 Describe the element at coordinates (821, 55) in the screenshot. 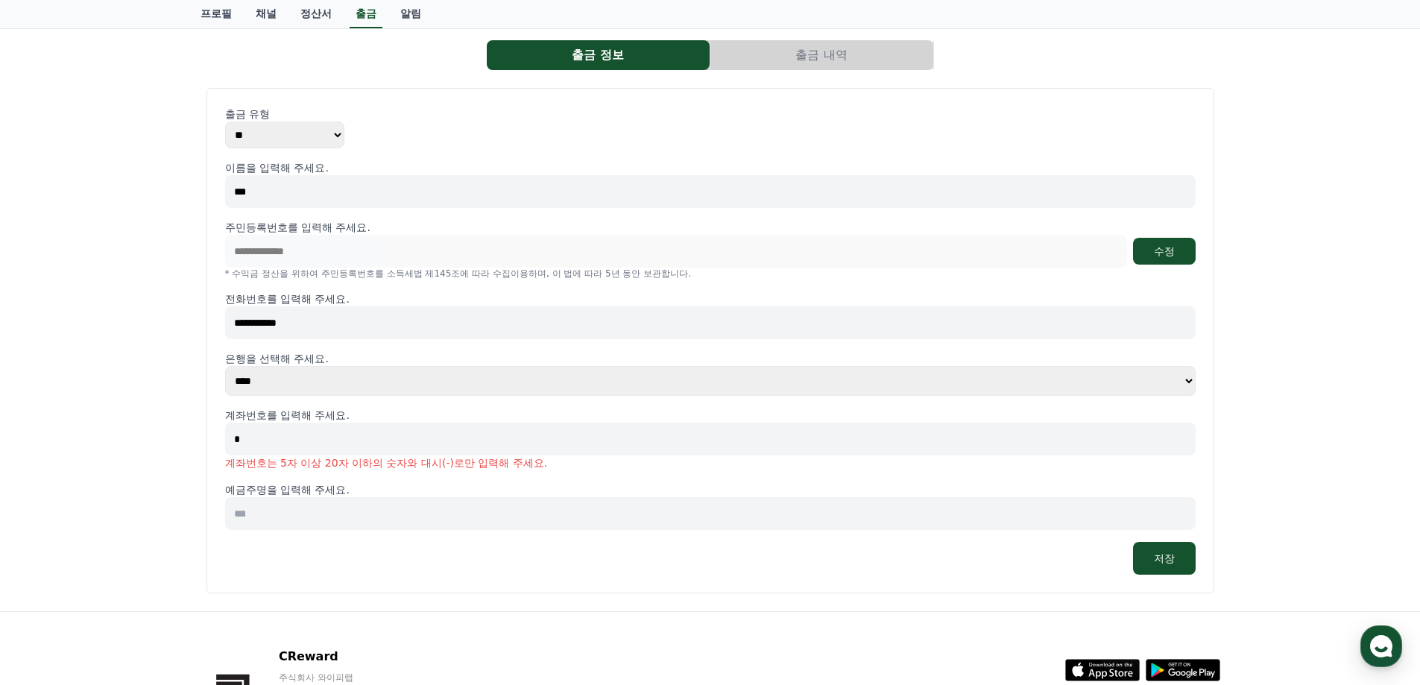

I see `button: 출금 내역` at that location.